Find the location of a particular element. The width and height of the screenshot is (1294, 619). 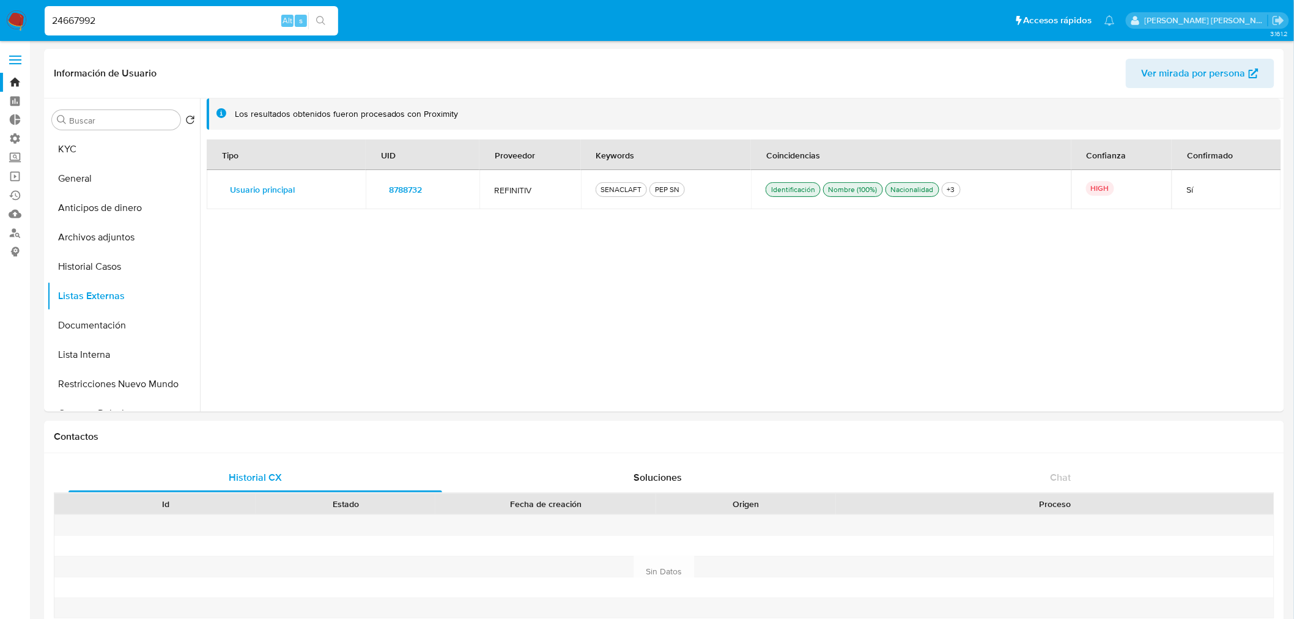

button: General is located at coordinates (124, 179).